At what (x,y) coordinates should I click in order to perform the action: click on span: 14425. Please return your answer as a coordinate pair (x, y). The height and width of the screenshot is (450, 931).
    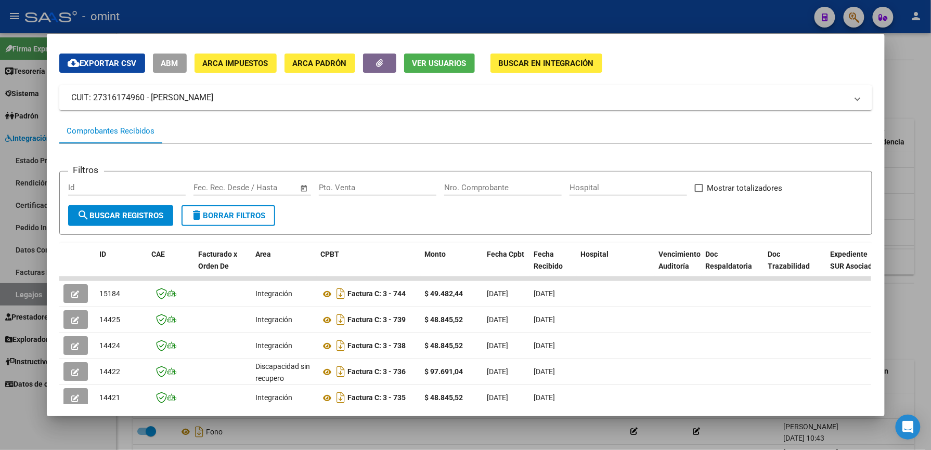
    Looking at the image, I should click on (110, 320).